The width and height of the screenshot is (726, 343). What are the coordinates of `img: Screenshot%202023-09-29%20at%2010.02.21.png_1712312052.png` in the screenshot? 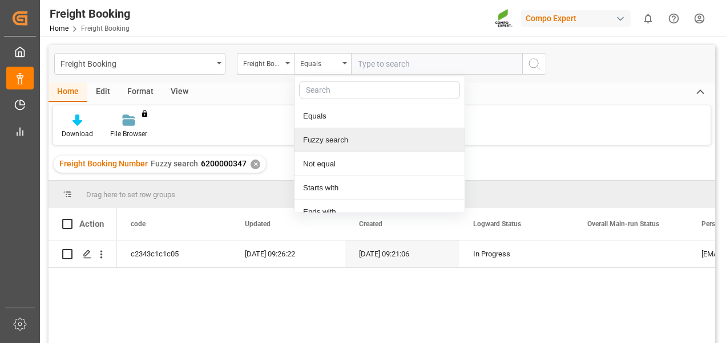 It's located at (504, 18).